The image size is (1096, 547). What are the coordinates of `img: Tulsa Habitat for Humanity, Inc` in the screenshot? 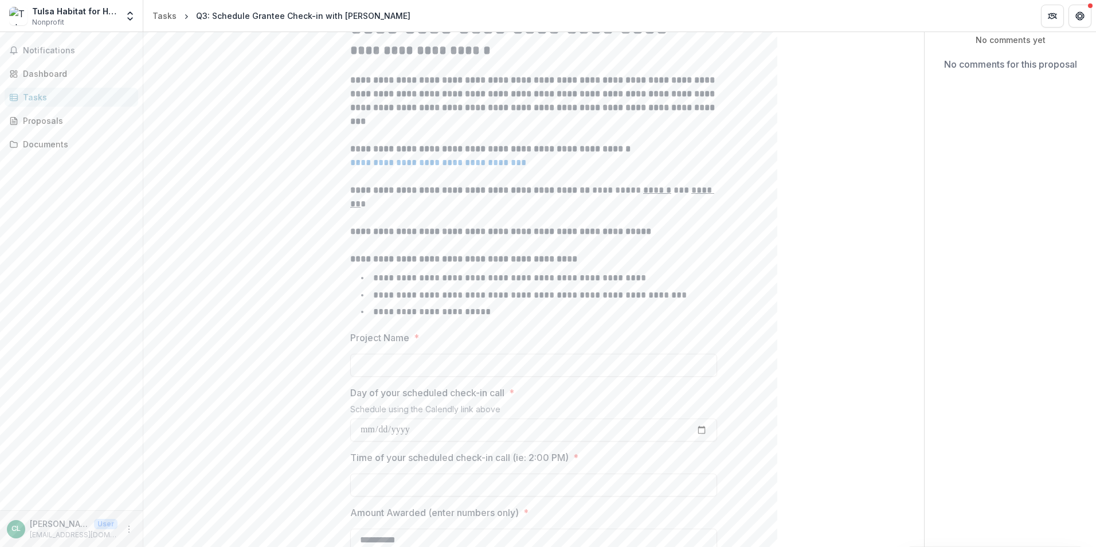 It's located at (18, 16).